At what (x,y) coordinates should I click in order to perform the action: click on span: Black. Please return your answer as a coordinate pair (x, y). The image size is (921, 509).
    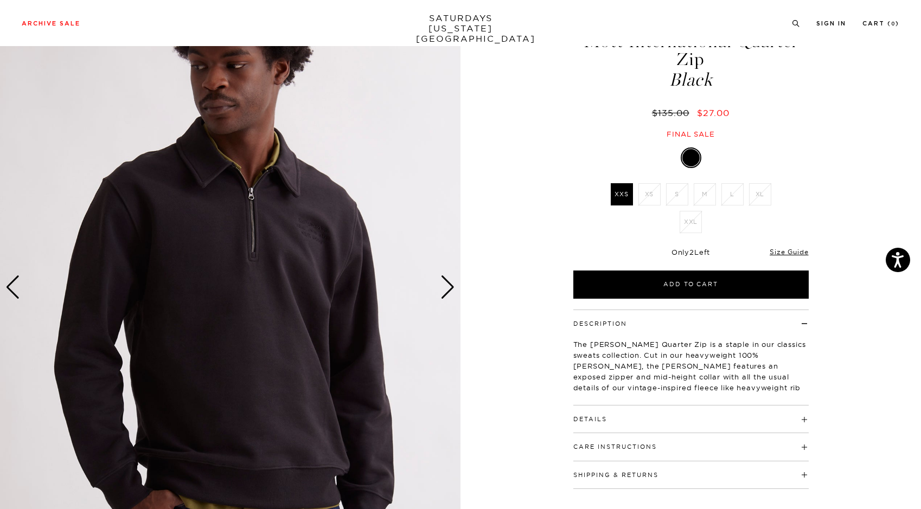
    Looking at the image, I should click on (691, 80).